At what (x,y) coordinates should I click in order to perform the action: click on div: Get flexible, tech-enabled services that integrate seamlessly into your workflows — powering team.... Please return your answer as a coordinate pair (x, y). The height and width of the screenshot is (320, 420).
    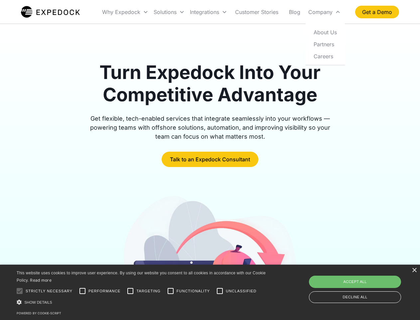
    Looking at the image, I should click on (210, 127).